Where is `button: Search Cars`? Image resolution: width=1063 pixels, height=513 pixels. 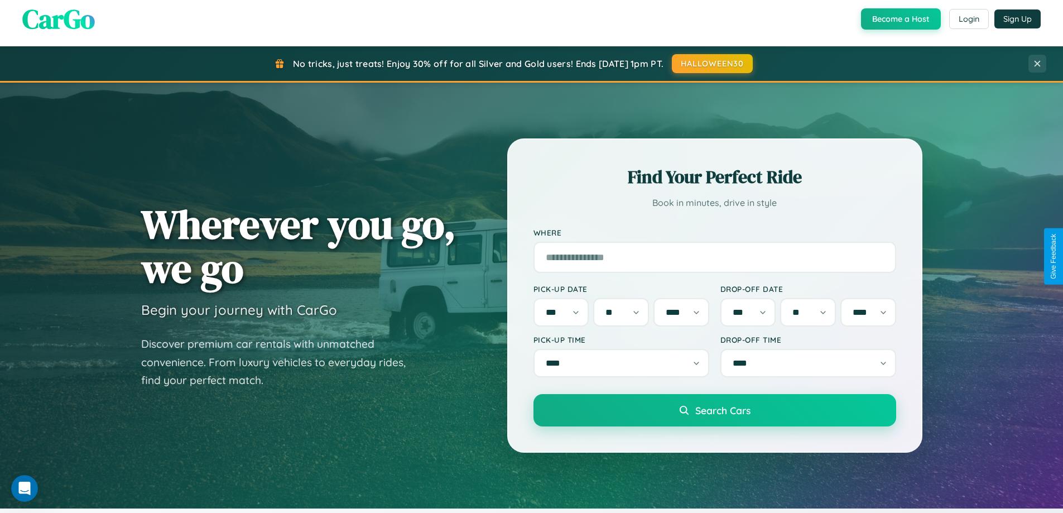
button: Search Cars is located at coordinates (715, 410).